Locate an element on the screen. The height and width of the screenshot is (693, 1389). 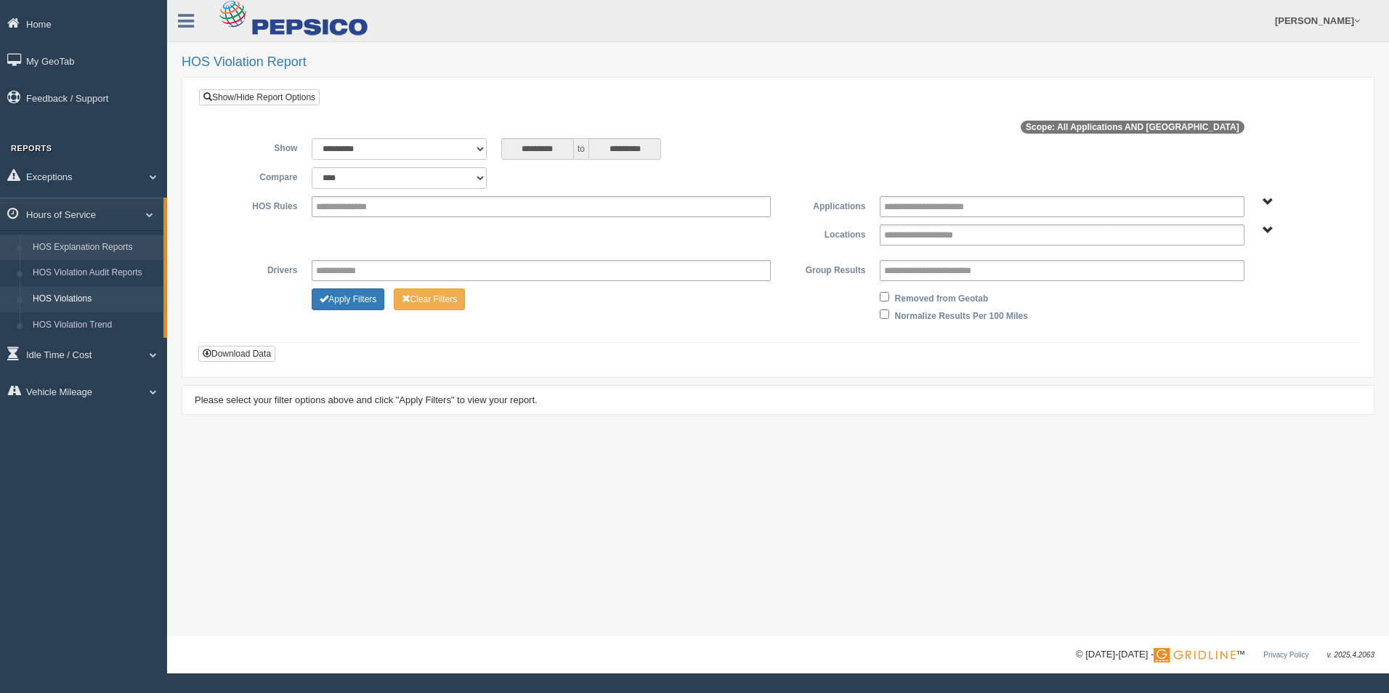
label: HOS Rules is located at coordinates (257, 205).